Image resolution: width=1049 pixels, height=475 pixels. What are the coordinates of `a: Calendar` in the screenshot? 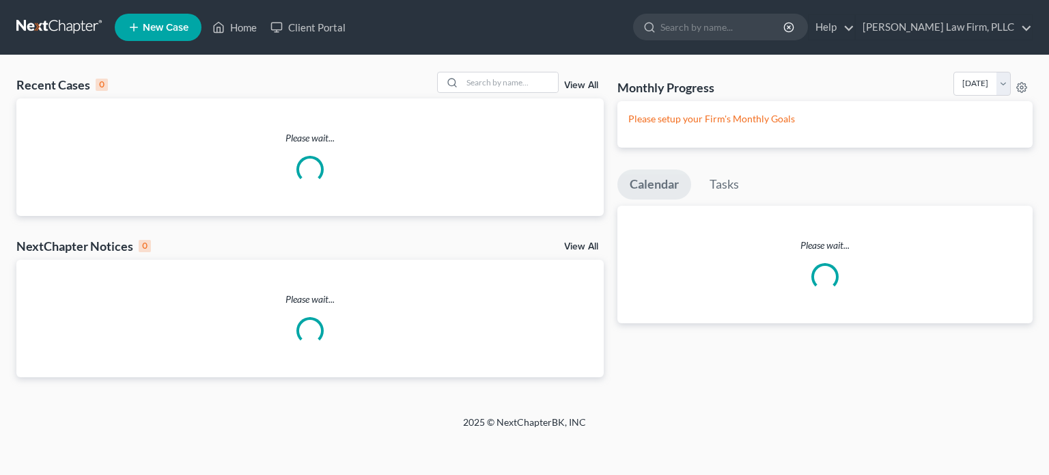 It's located at (654, 184).